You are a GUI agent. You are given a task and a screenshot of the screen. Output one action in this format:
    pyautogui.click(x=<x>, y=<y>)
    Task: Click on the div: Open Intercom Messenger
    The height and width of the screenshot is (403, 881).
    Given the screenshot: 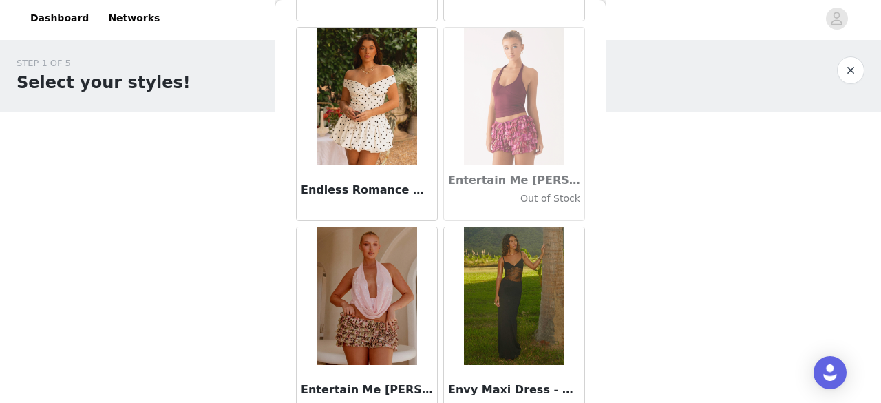 What is the action you would take?
    pyautogui.click(x=830, y=372)
    